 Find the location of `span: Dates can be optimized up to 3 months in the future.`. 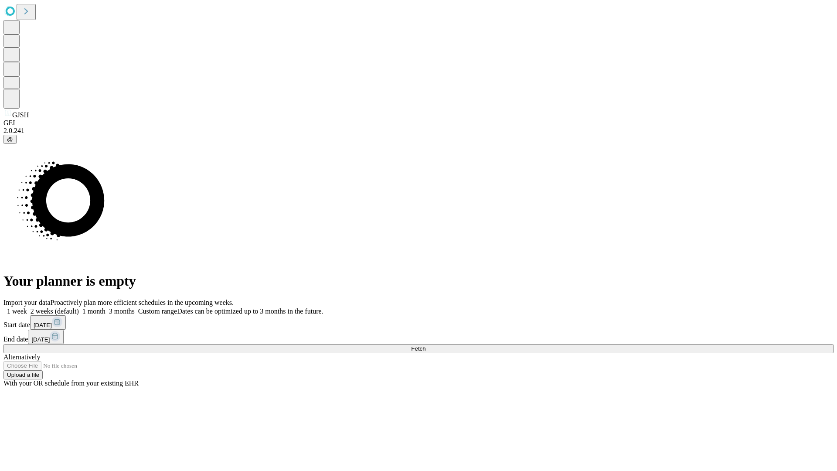

span: Dates can be optimized up to 3 months in the future. is located at coordinates (250, 311).